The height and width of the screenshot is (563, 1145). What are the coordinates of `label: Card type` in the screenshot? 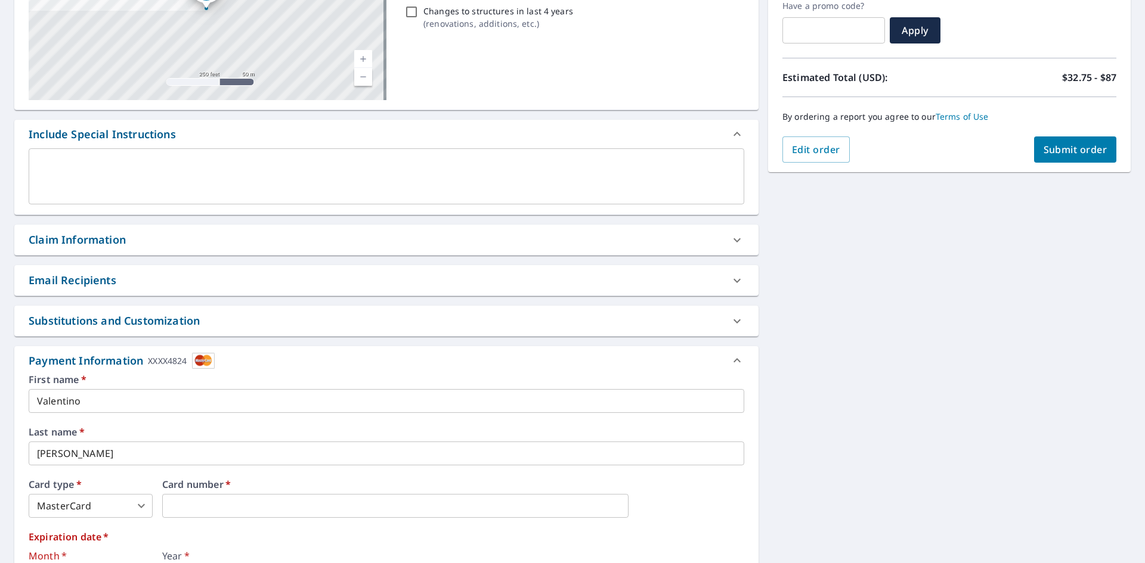 It's located at (91, 485).